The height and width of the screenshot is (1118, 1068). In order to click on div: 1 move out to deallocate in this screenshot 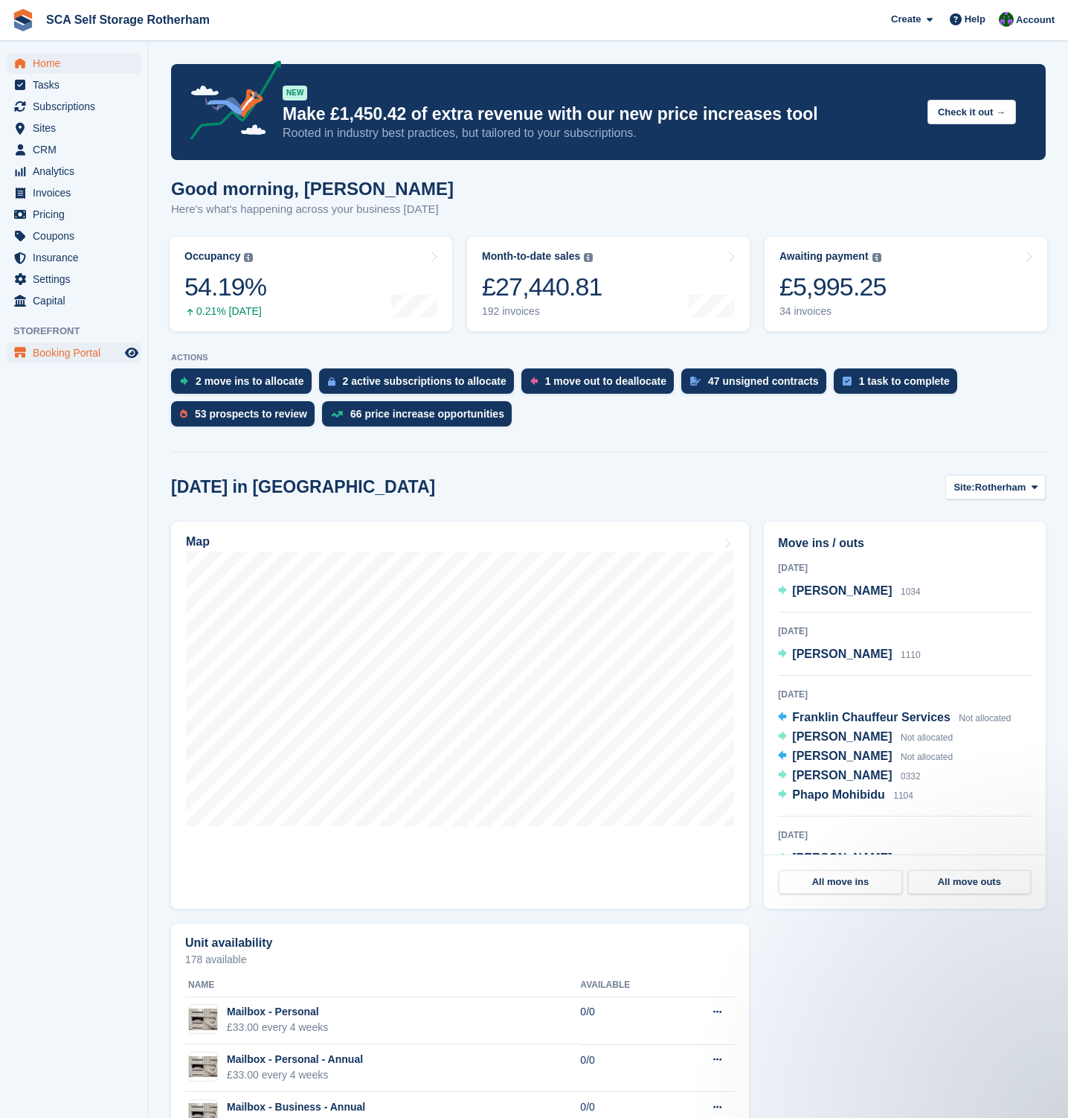, I will do `click(606, 381)`.